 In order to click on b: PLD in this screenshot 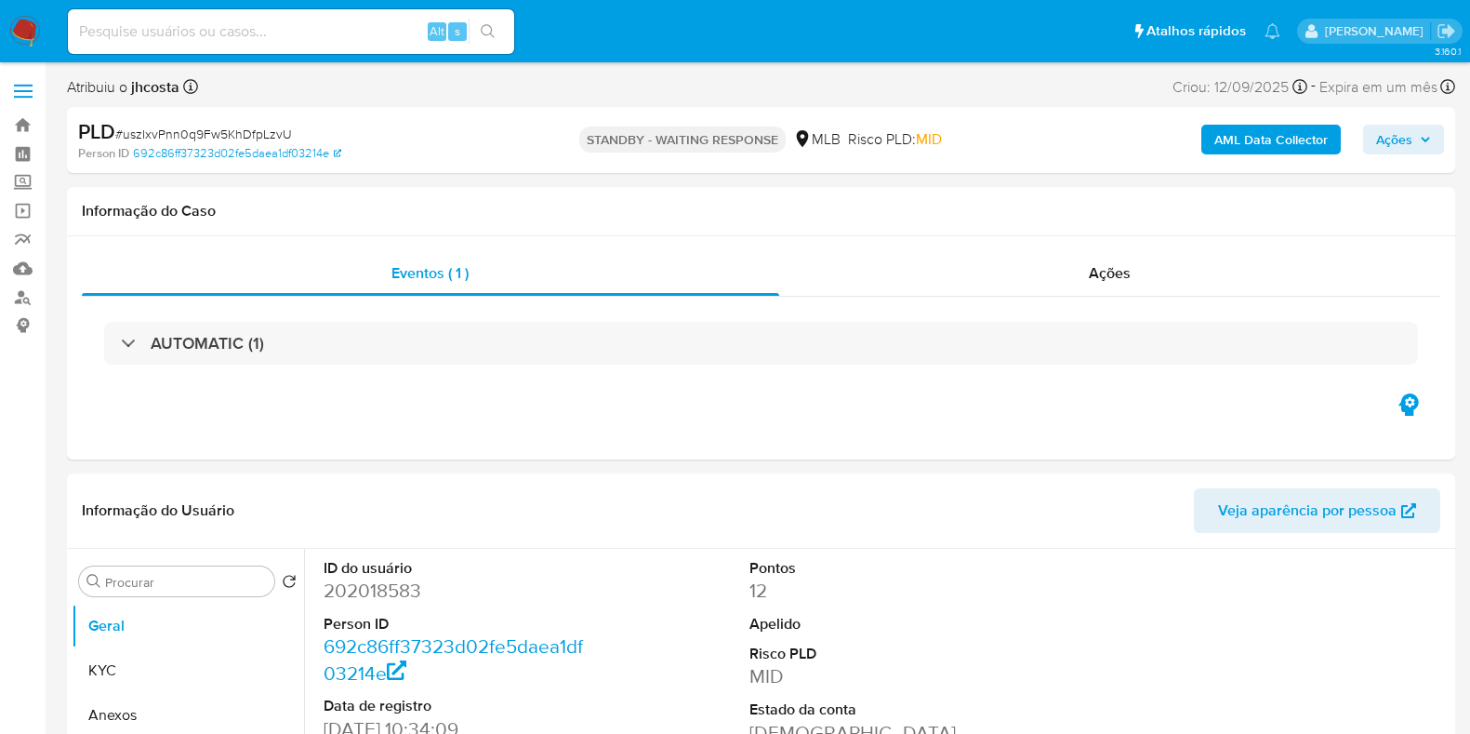, I will do `click(97, 131)`.